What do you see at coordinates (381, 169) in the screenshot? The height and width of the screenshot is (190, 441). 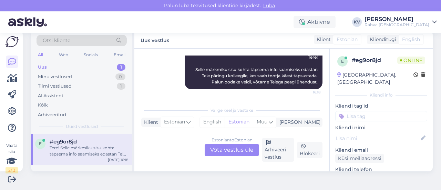 I see `p: Kliendi telefon` at bounding box center [381, 169].